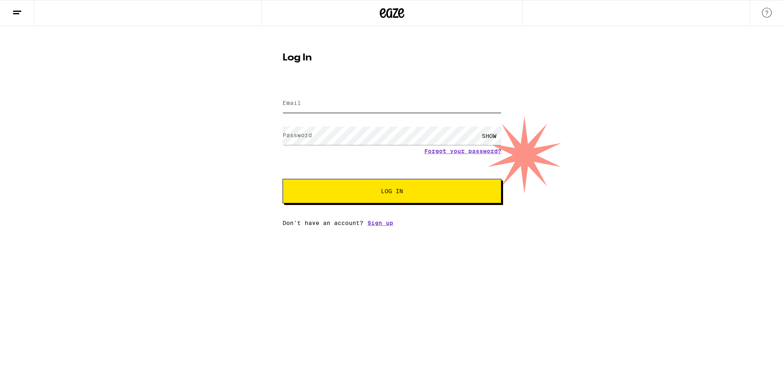 The width and height of the screenshot is (784, 372). Describe the element at coordinates (32, 9) in the screenshot. I see `span: Hi. Need any help?` at that location.